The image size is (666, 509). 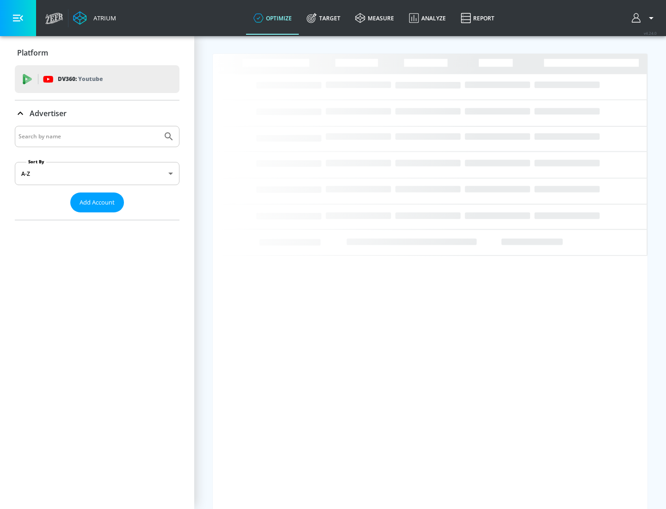 What do you see at coordinates (97, 173) in the screenshot?
I see `div: A-Z` at bounding box center [97, 173].